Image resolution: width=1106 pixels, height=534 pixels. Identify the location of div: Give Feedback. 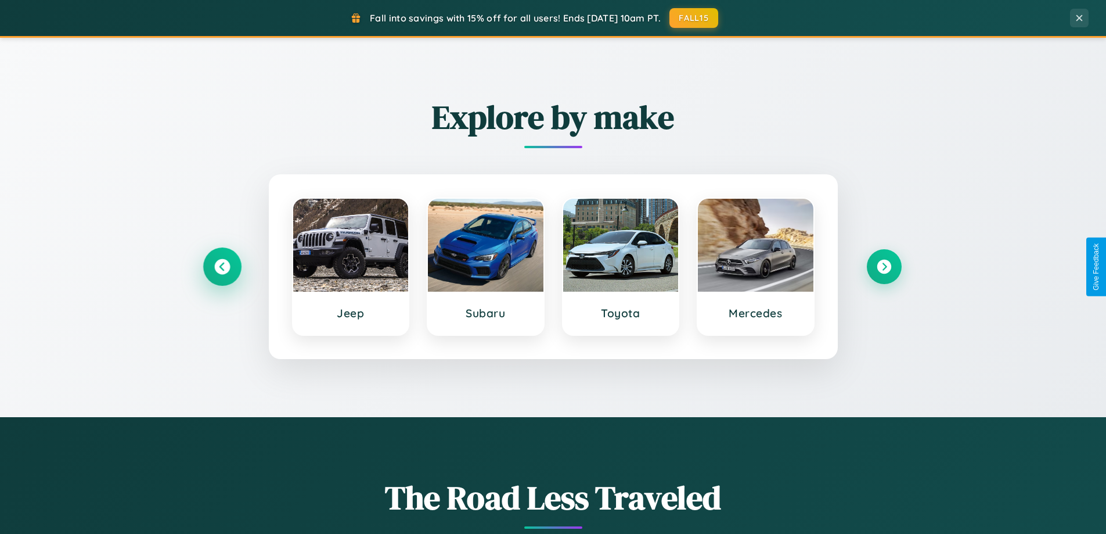
(1097, 267).